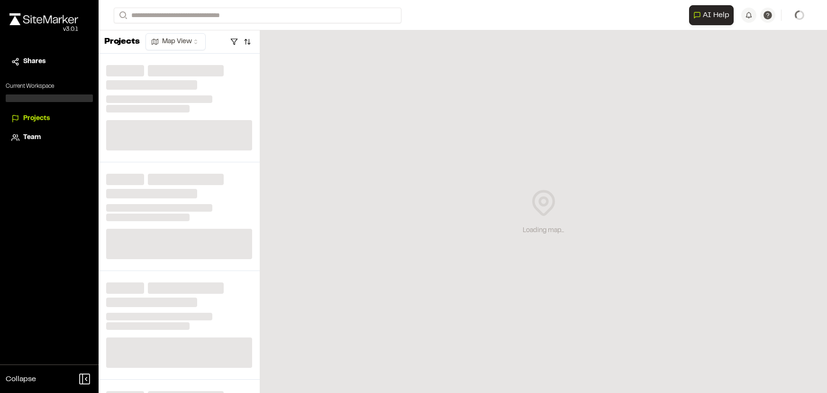  Describe the element at coordinates (44, 29) in the screenshot. I see `div: Oh geez...please don't...` at that location.